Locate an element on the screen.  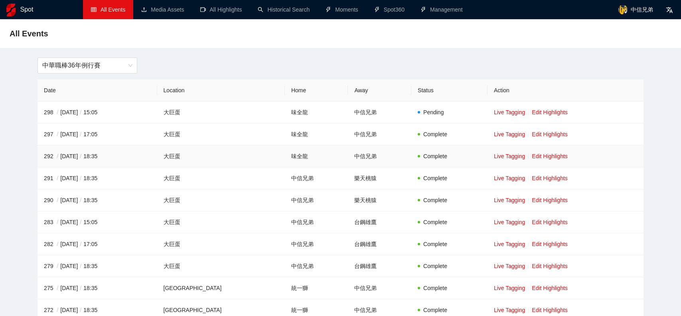
td: 統一獅 is located at coordinates (317, 288).